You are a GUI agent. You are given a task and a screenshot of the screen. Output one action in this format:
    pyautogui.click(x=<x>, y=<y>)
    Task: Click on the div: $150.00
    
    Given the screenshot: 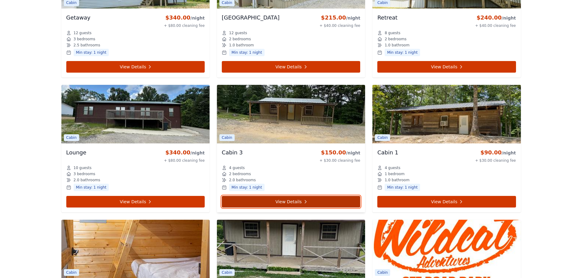 What is the action you would take?
    pyautogui.click(x=340, y=153)
    